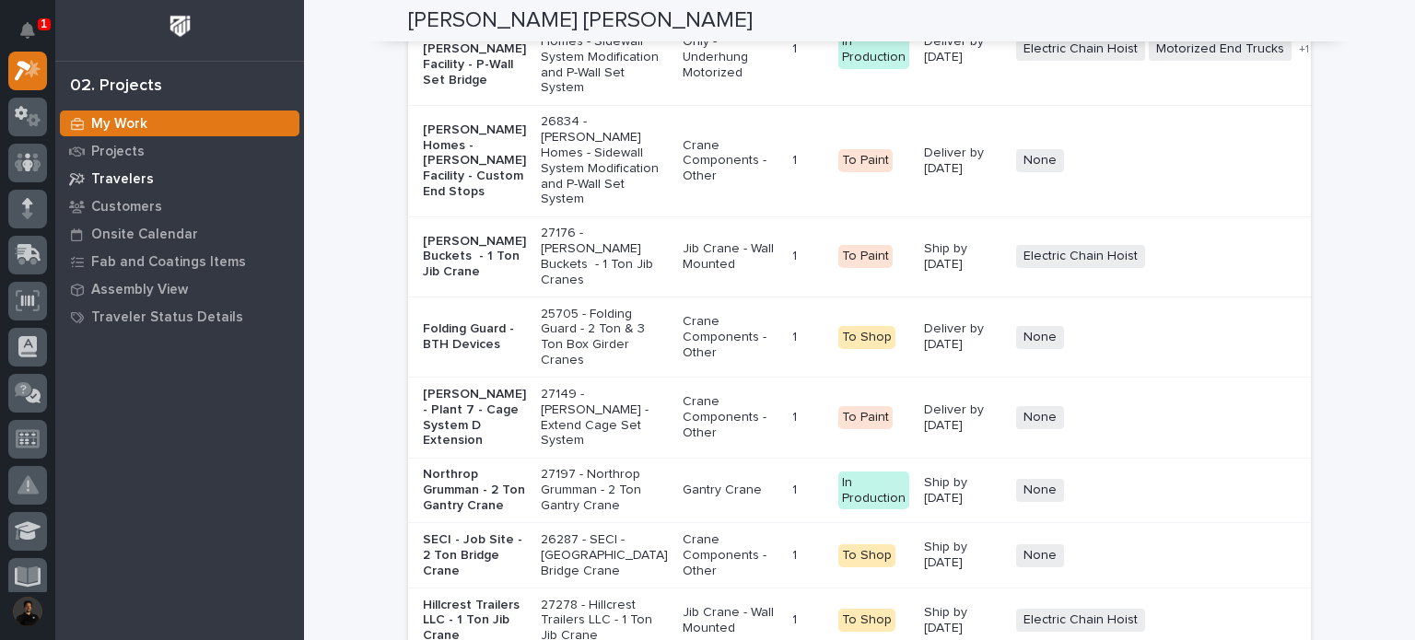 The height and width of the screenshot is (640, 1415). What do you see at coordinates (180, 289) in the screenshot?
I see `a: Assembly View` at bounding box center [180, 289].